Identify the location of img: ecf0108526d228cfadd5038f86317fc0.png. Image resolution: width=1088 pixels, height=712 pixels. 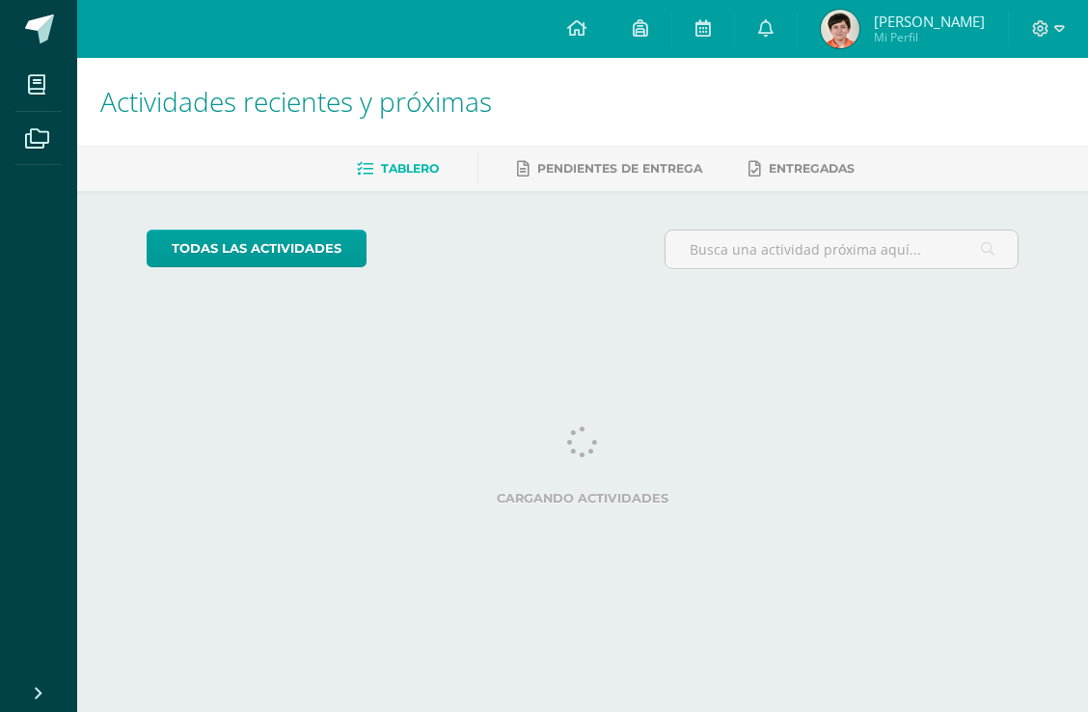
(840, 29).